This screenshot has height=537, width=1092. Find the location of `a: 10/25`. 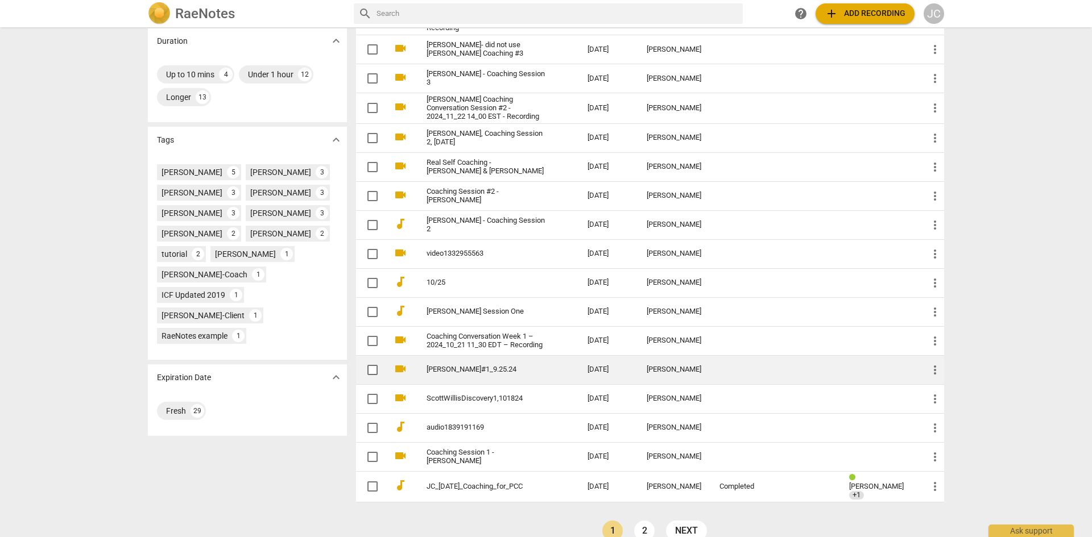

a: 10/25 is located at coordinates (486, 283).